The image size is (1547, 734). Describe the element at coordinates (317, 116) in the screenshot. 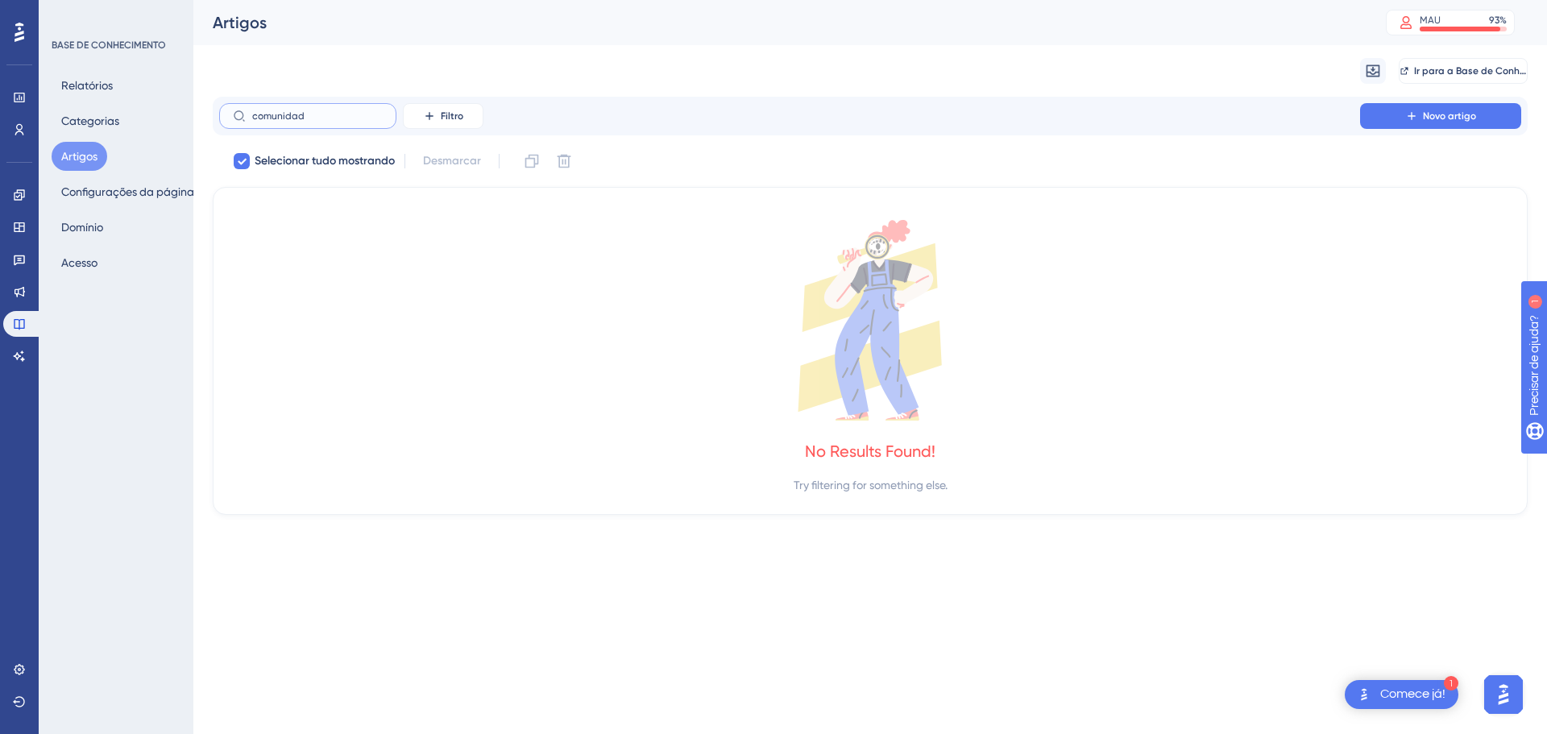

I see `input: Procurar` at that location.